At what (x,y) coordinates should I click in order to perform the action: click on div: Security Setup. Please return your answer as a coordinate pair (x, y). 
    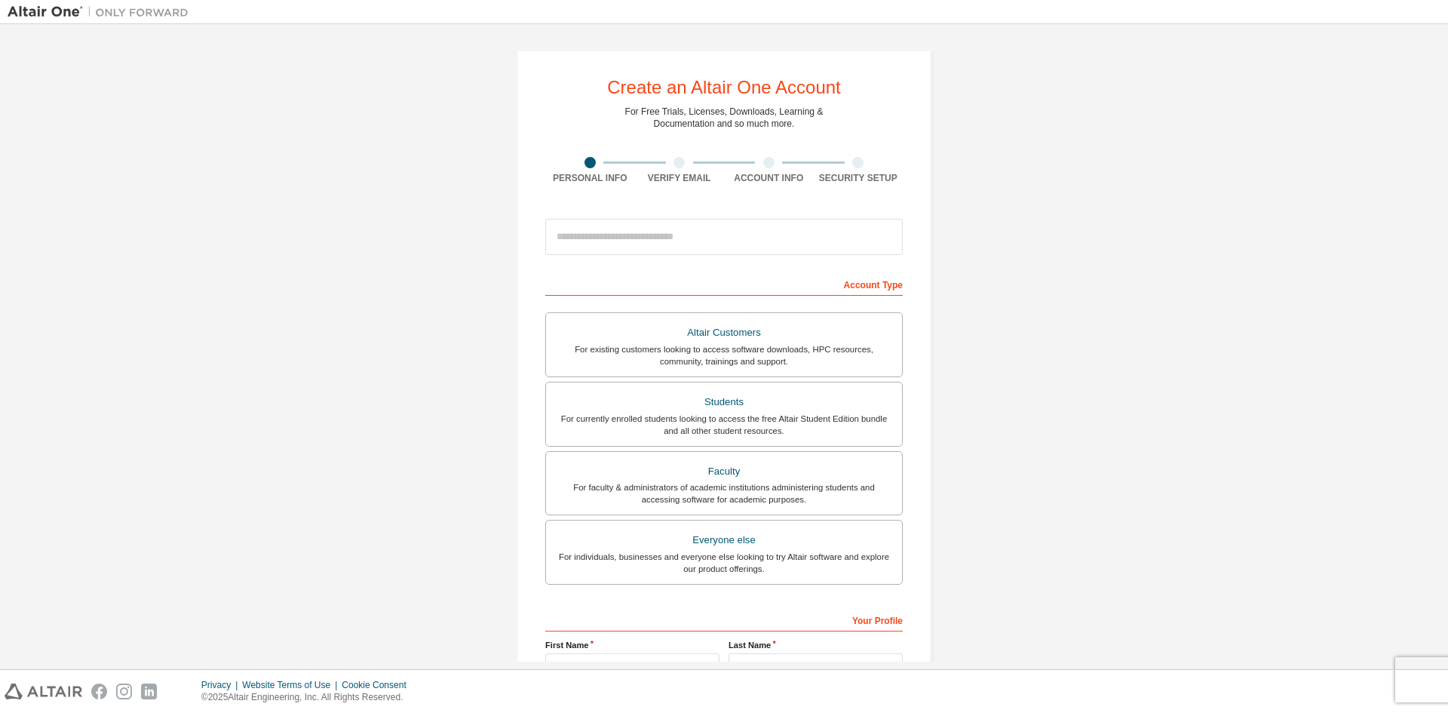
    Looking at the image, I should click on (858, 178).